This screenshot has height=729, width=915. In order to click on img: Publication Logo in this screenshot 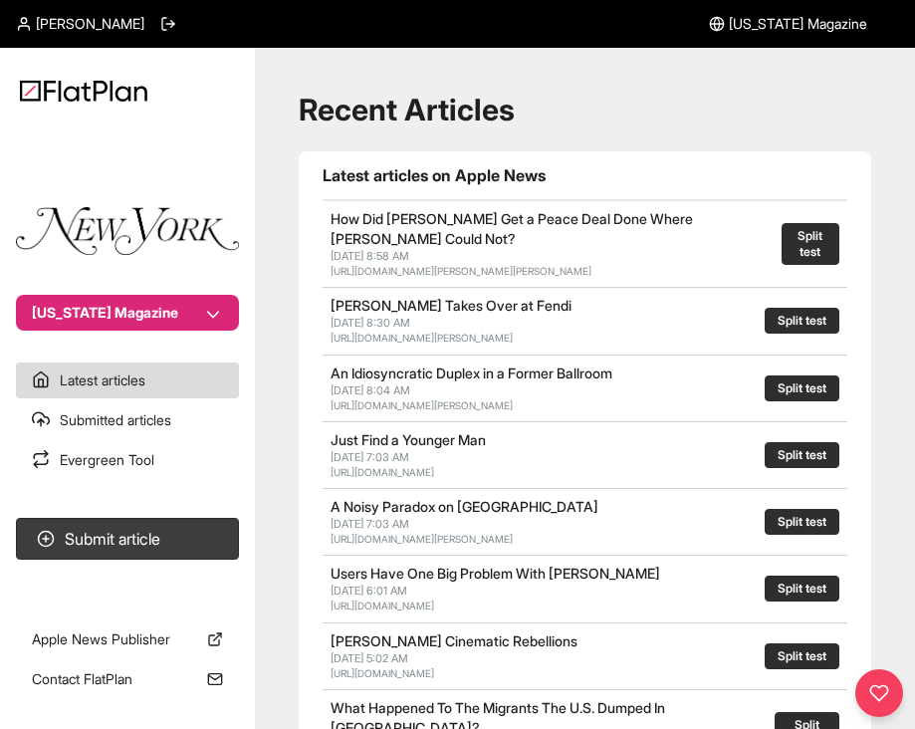, I will do `click(127, 231)`.